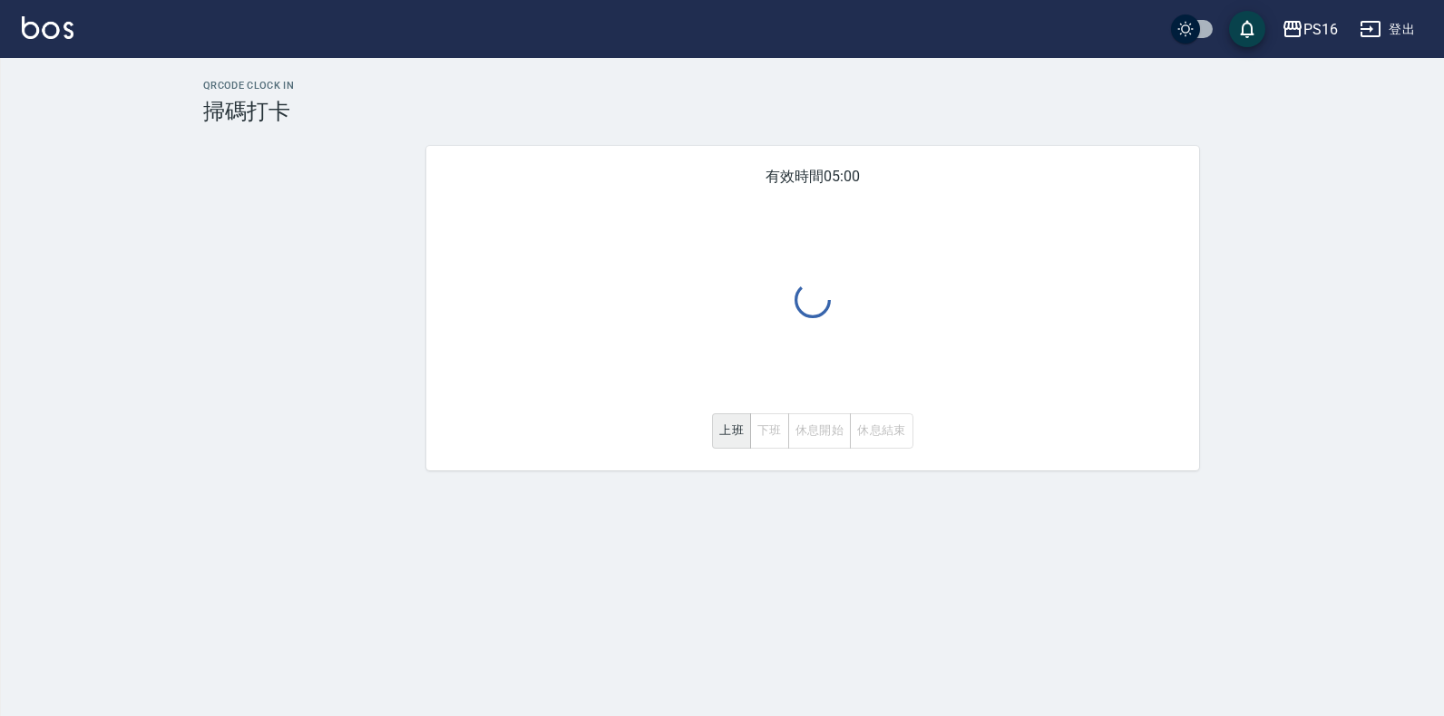  What do you see at coordinates (1247, 29) in the screenshot?
I see `button: save` at bounding box center [1247, 29].